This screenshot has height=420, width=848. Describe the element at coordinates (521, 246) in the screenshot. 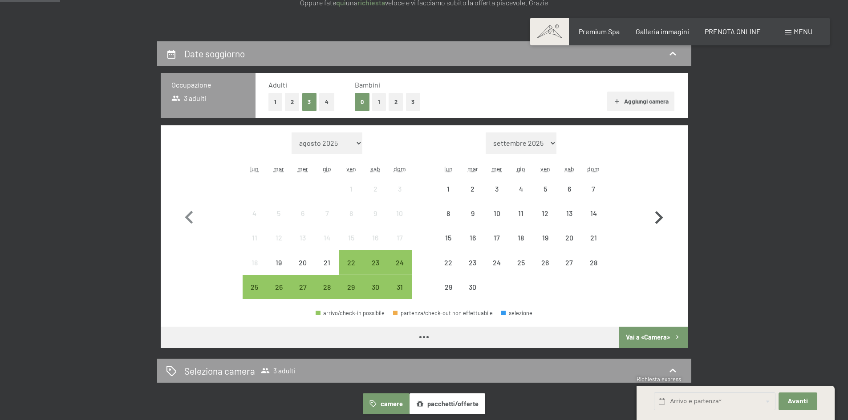

I see `div: 18` at that location.